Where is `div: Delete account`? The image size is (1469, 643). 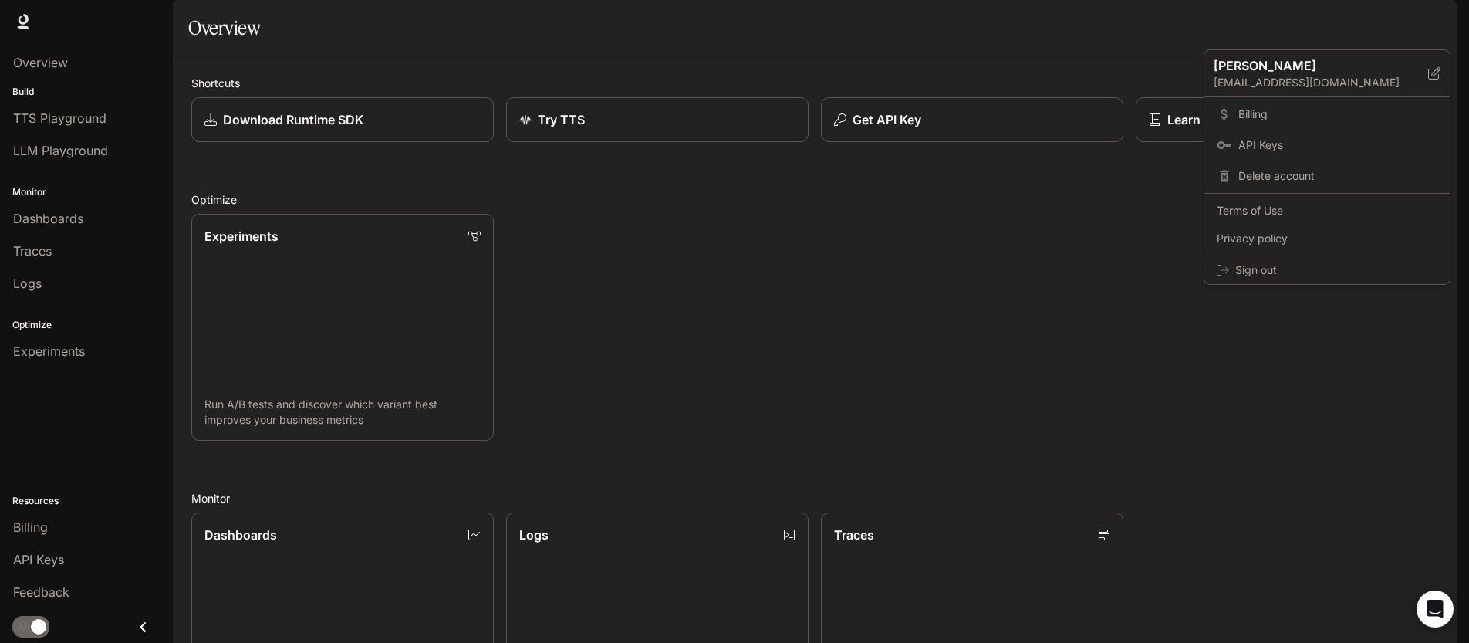
div: Delete account is located at coordinates (1327, 176).